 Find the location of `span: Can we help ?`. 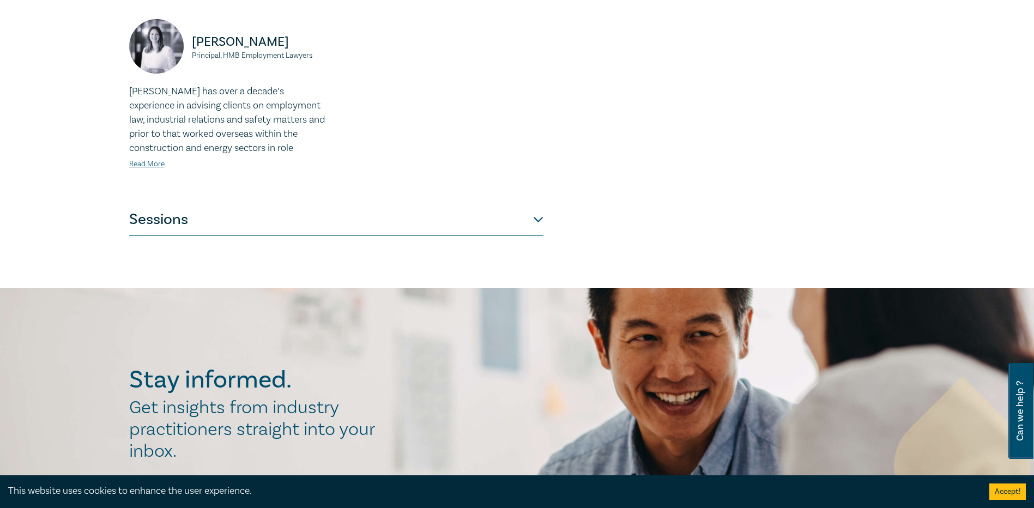

span: Can we help ? is located at coordinates (1020, 411).